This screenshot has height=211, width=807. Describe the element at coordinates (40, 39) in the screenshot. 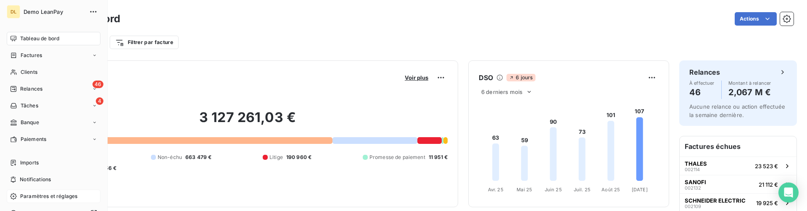

I see `span: Tableau de bord` at that location.